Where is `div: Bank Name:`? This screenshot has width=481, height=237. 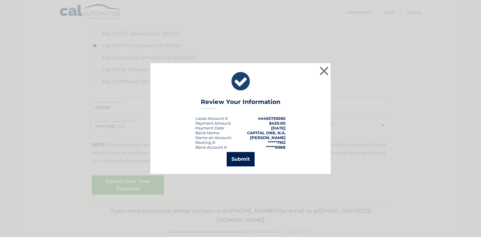 div: Bank Name: is located at coordinates (208, 133).